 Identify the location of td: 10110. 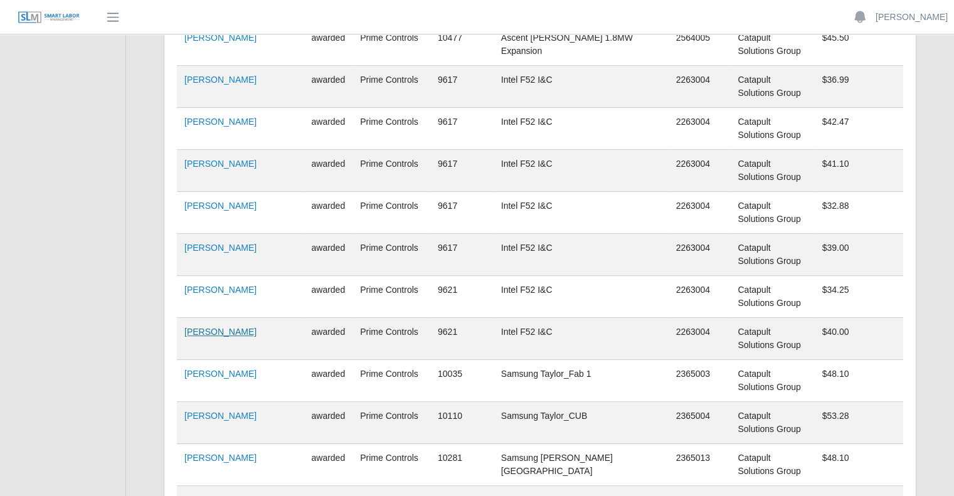
(462, 423).